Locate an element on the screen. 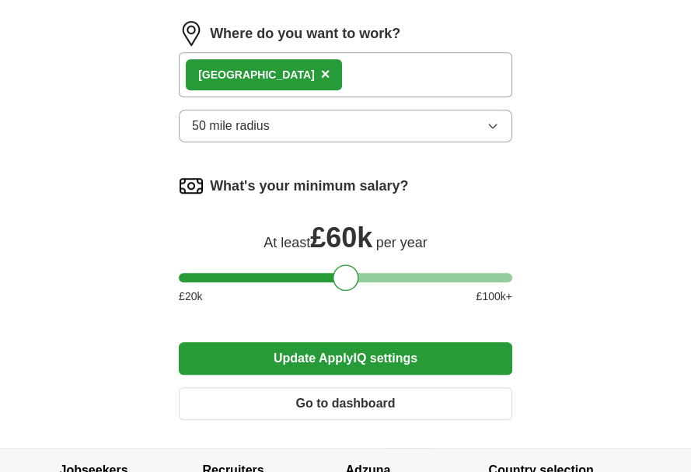 The width and height of the screenshot is (691, 472). label: Where do you want to work? is located at coordinates (305, 33).